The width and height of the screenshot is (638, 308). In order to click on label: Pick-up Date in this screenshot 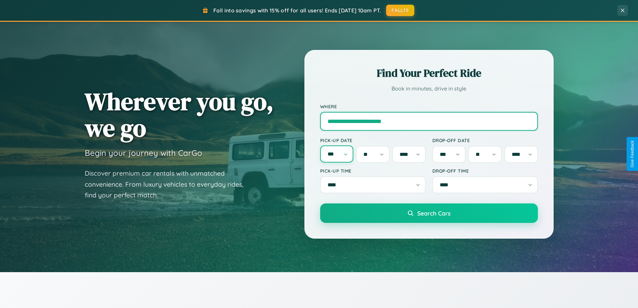, I will do `click(373, 140)`.